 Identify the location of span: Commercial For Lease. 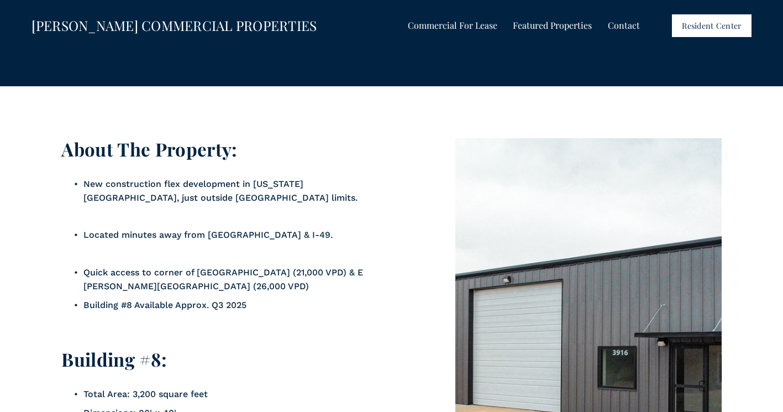
(453, 25).